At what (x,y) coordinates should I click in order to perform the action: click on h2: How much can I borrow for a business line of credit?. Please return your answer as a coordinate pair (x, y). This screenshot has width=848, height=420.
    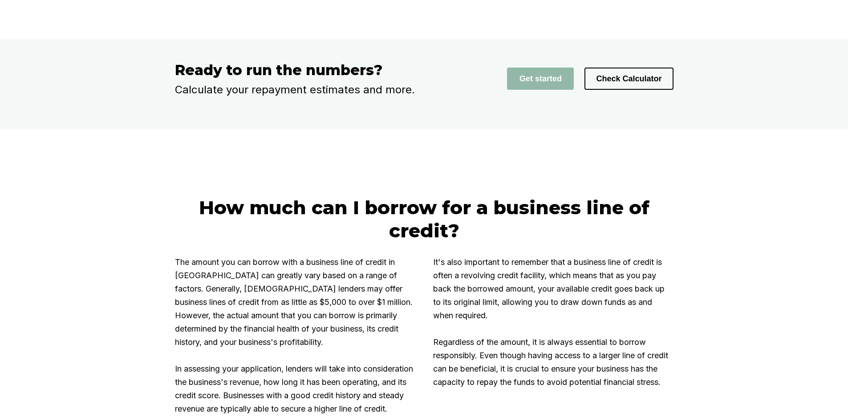
    Looking at the image, I should click on (424, 219).